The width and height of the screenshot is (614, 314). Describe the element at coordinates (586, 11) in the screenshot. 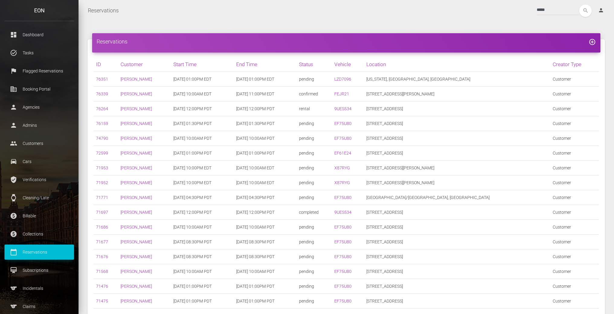

I see `i: search` at that location.